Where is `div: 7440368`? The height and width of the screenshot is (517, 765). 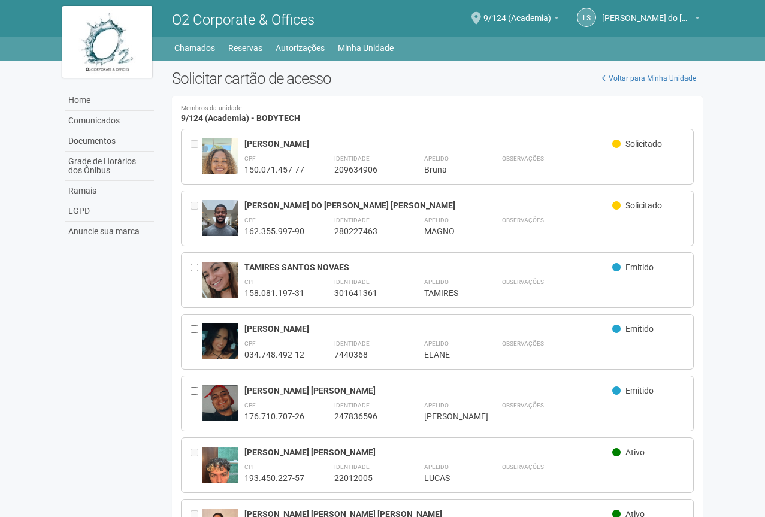
div: 7440368 is located at coordinates (364, 355).